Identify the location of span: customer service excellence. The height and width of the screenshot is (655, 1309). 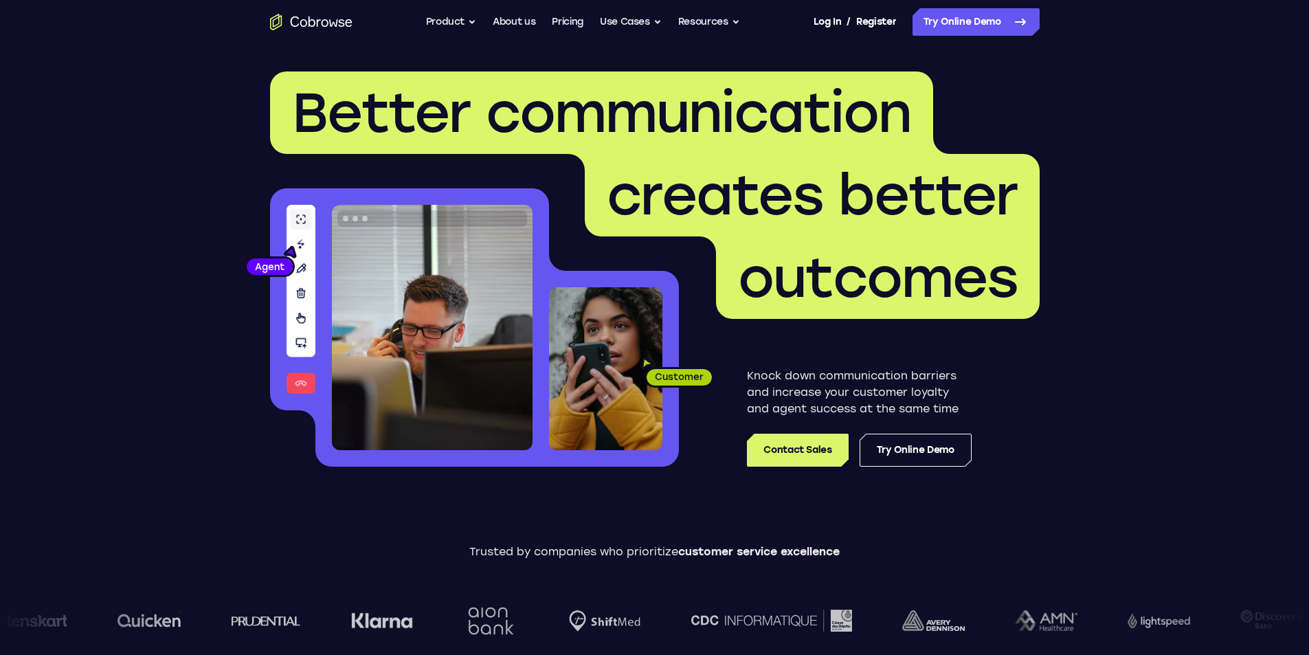
(758, 551).